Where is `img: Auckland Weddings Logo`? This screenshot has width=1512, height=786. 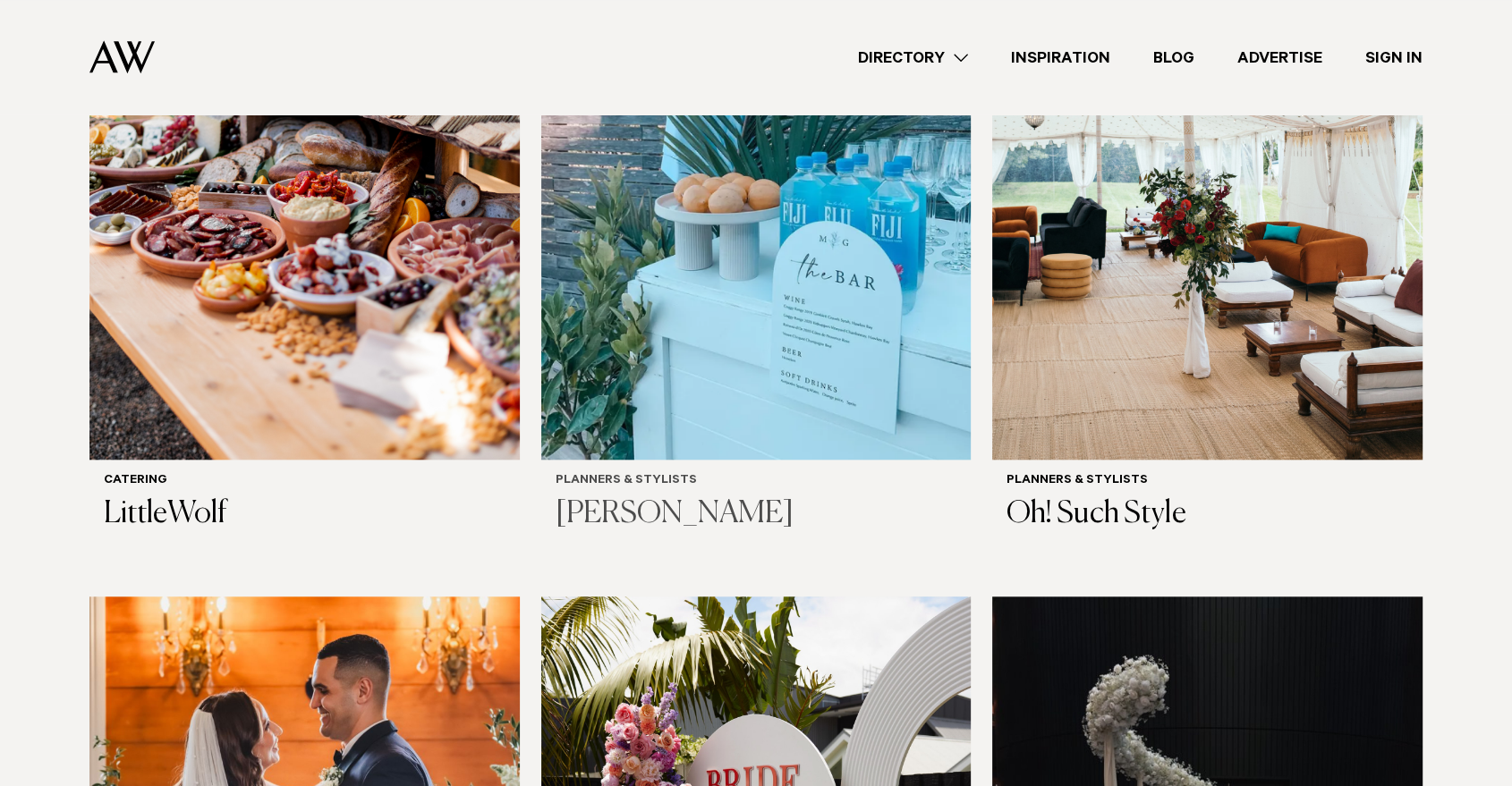 img: Auckland Weddings Logo is located at coordinates (122, 56).